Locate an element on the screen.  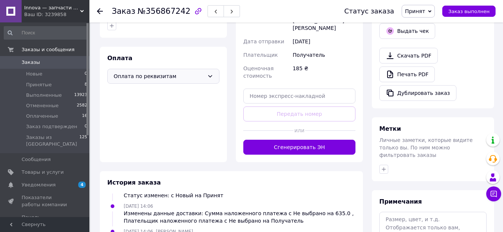
span: Принят is located at coordinates (415, 11).